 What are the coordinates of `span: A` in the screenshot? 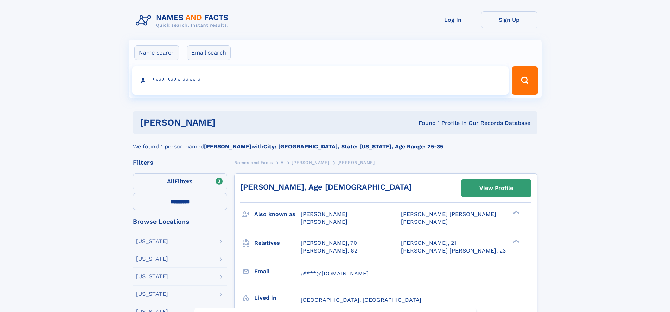 It's located at (282, 162).